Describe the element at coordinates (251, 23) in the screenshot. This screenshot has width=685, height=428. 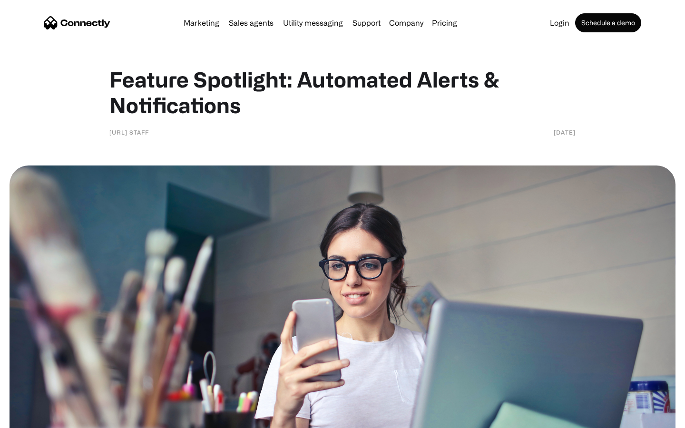
I see `a: Sales agents` at that location.